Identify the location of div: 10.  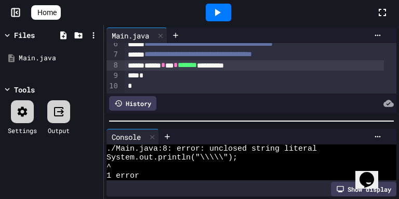
(113, 86).